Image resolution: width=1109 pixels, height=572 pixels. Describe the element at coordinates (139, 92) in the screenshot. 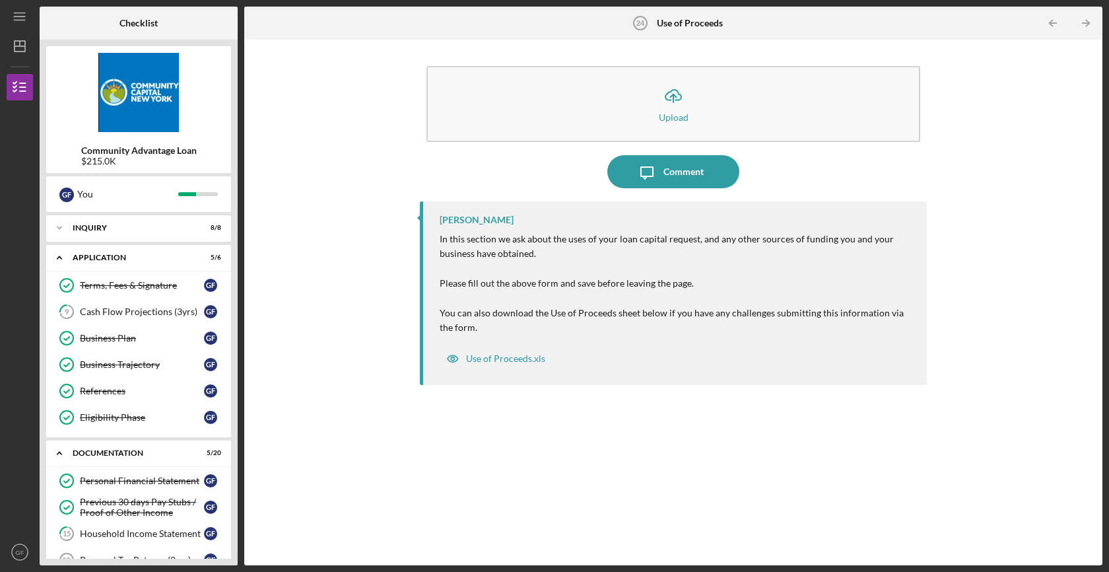

I see `img: Product logo` at that location.